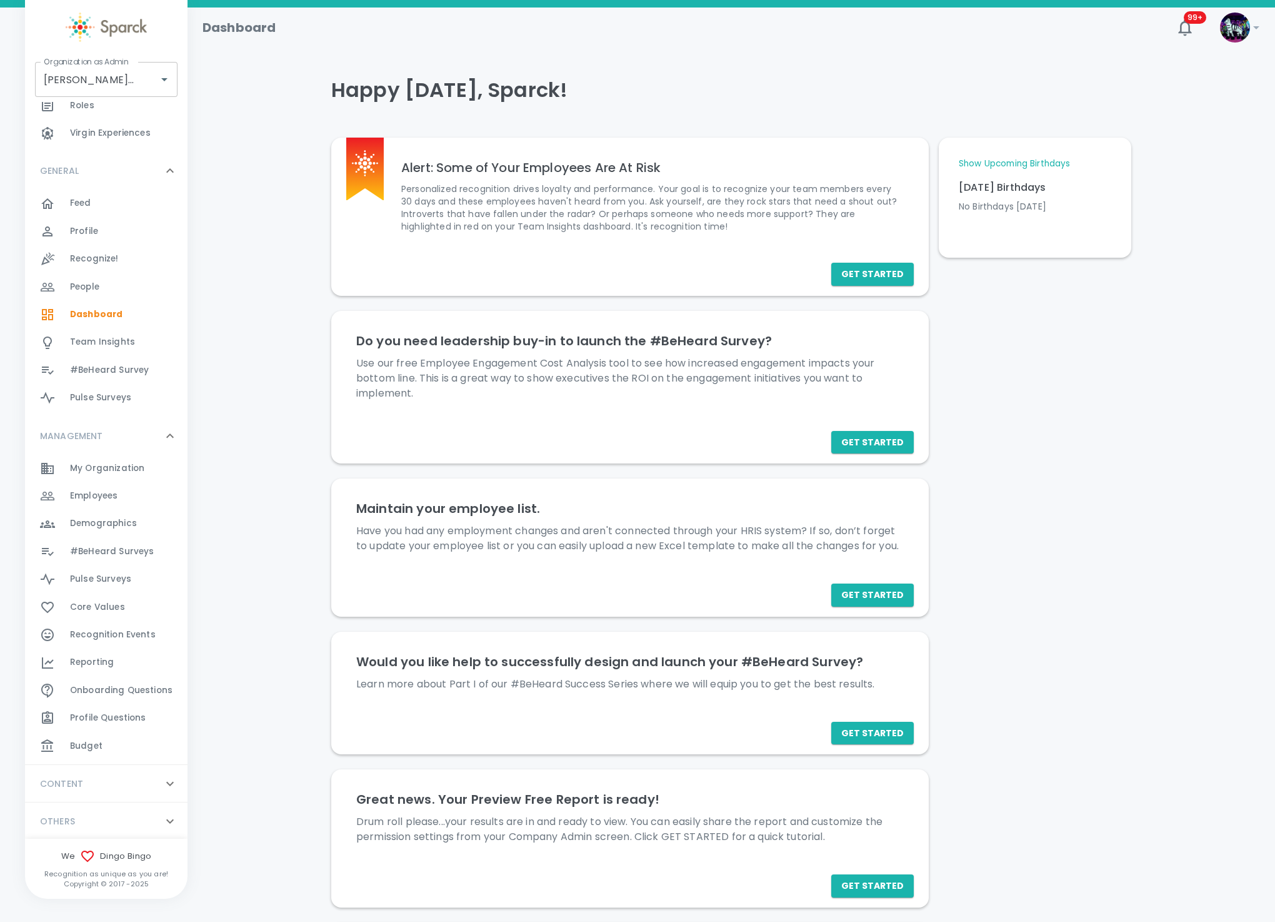 The width and height of the screenshot is (1275, 922). Describe the element at coordinates (1195, 18) in the screenshot. I see `span: 99+` at that location.